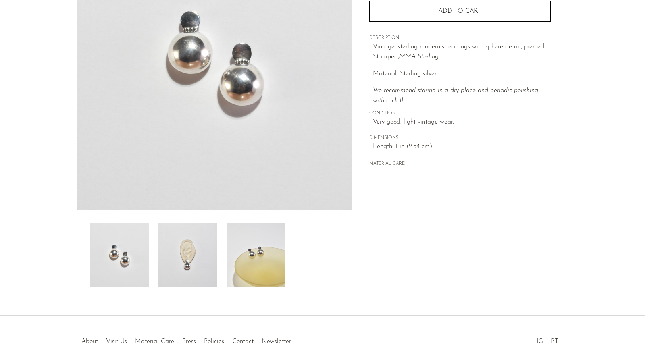  What do you see at coordinates (460, 138) in the screenshot?
I see `span: DIMENSIONS` at bounding box center [460, 138].